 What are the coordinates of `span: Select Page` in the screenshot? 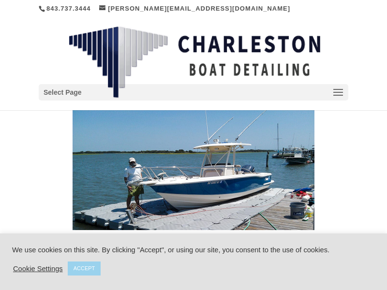 It's located at (62, 92).